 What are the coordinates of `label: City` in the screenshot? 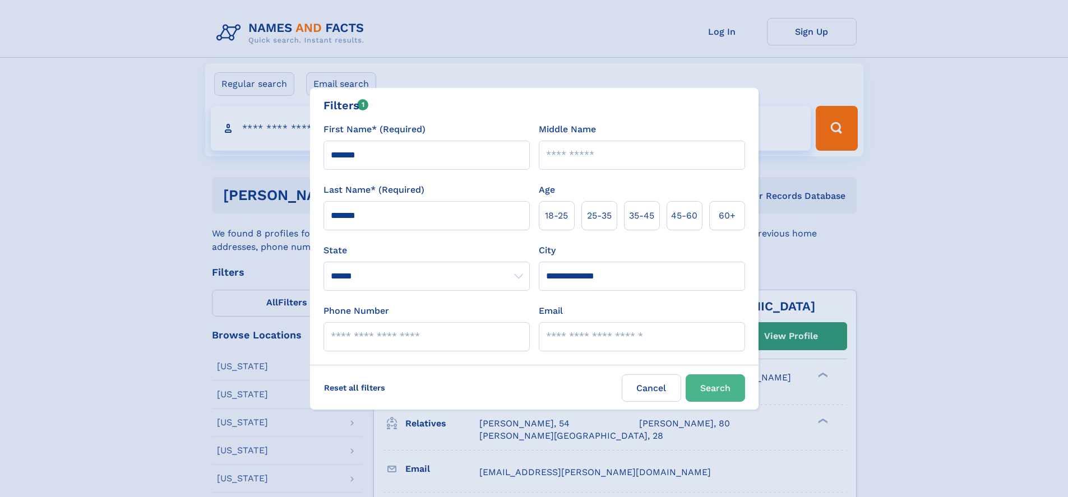 It's located at (547, 251).